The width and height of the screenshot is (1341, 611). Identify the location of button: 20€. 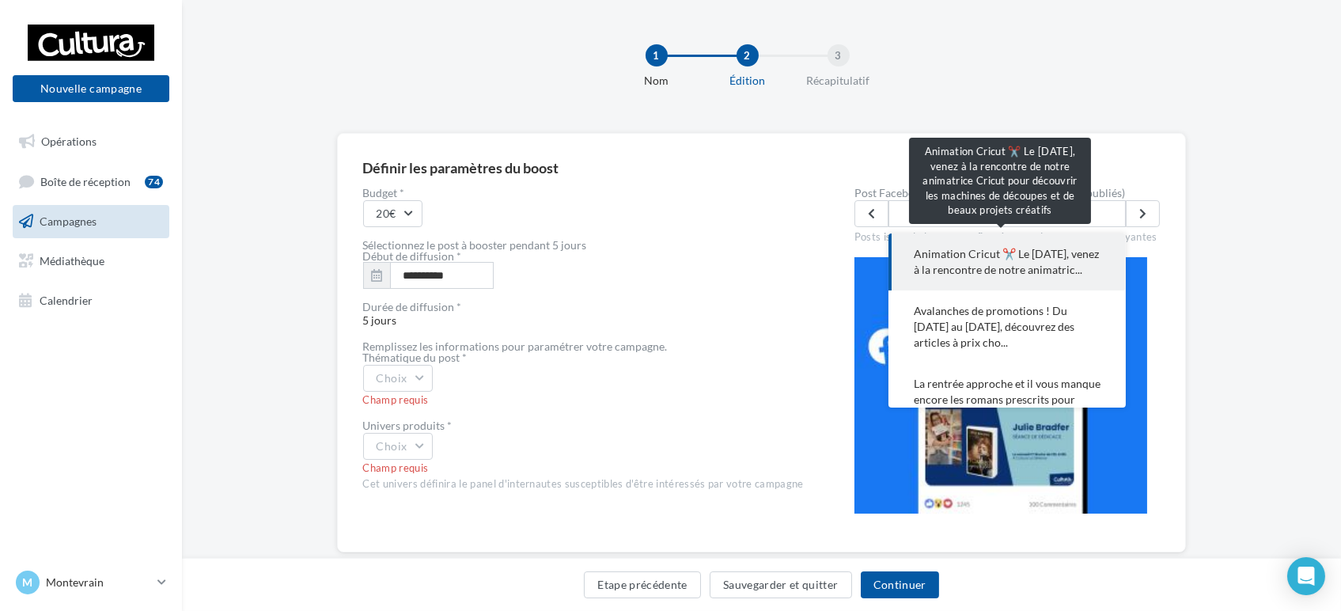
(392, 214).